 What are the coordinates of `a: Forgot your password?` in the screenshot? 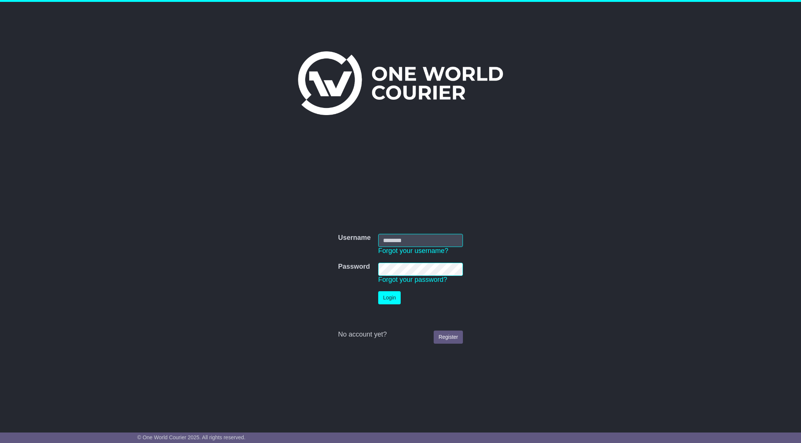 It's located at (413, 280).